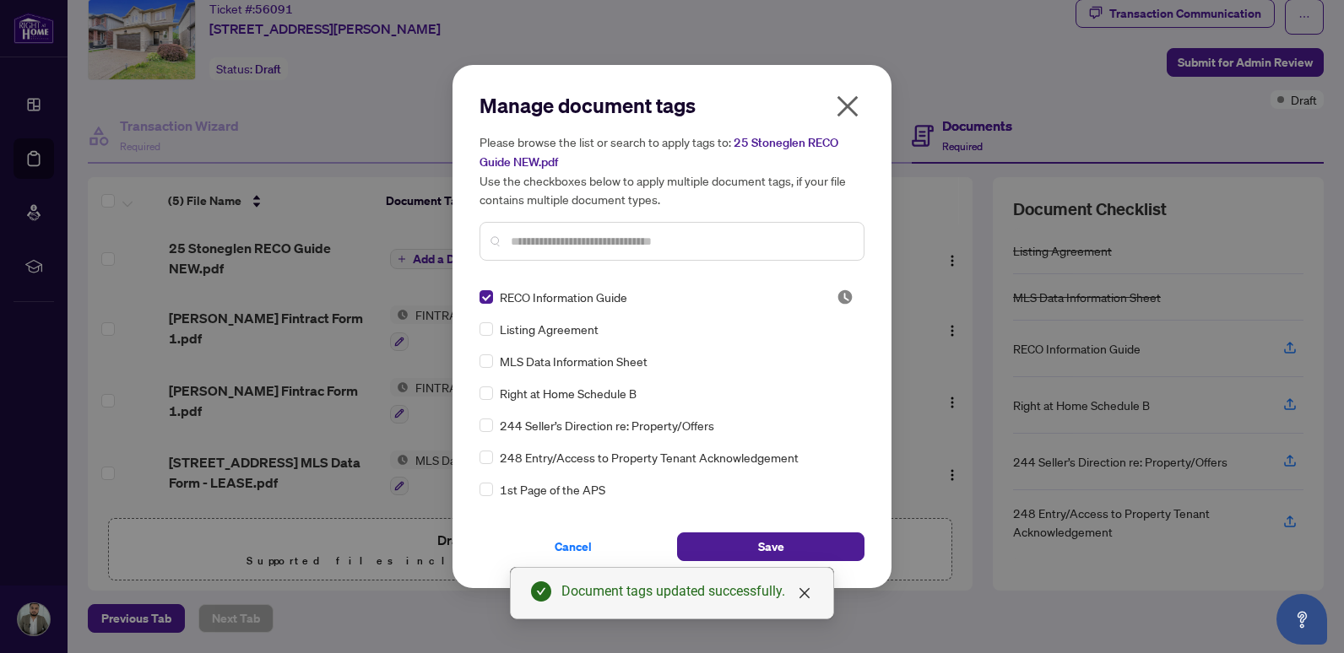  Describe the element at coordinates (805, 594) in the screenshot. I see `a: Close` at that location.